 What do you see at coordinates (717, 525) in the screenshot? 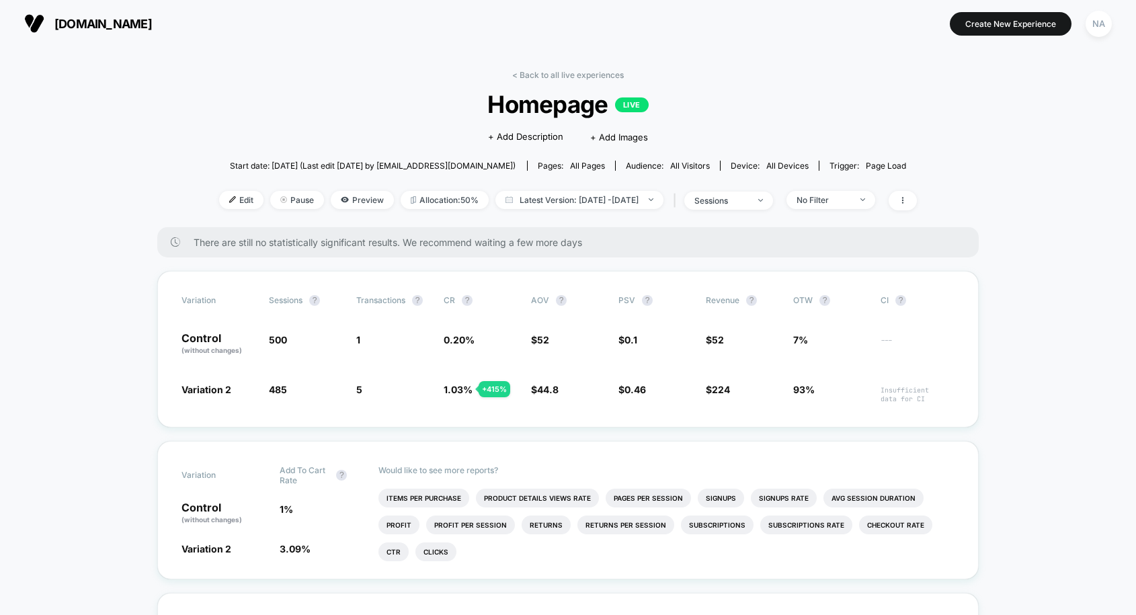
I see `li: Subscriptions` at bounding box center [717, 525].